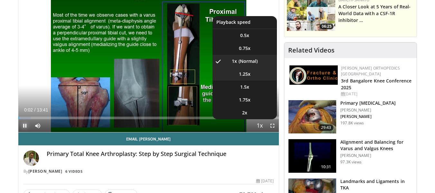  I want to click on span: 2x, so click(245, 113).